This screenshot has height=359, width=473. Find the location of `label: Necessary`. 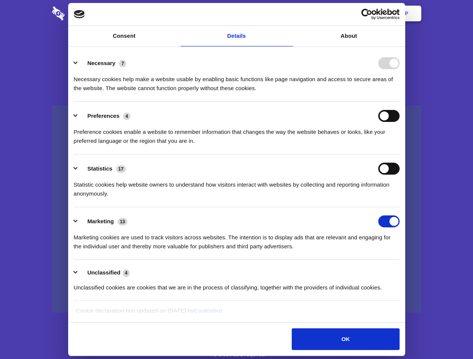

label: Necessary is located at coordinates (101, 63).